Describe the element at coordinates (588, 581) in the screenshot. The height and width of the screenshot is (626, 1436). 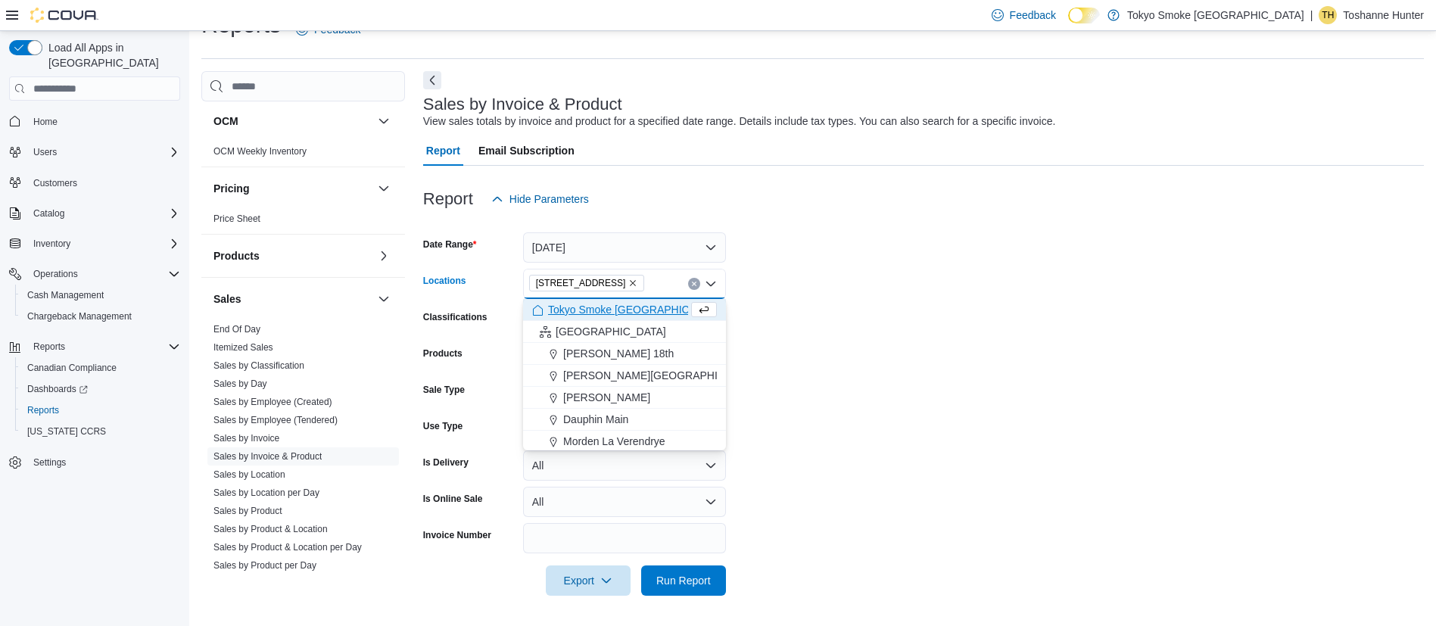
I see `span: Export` at that location.